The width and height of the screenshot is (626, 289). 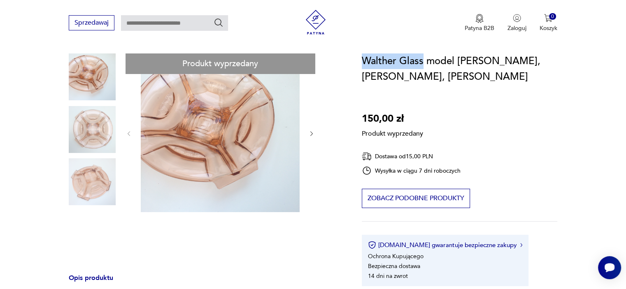 I want to click on p: Koszyk, so click(x=548, y=28).